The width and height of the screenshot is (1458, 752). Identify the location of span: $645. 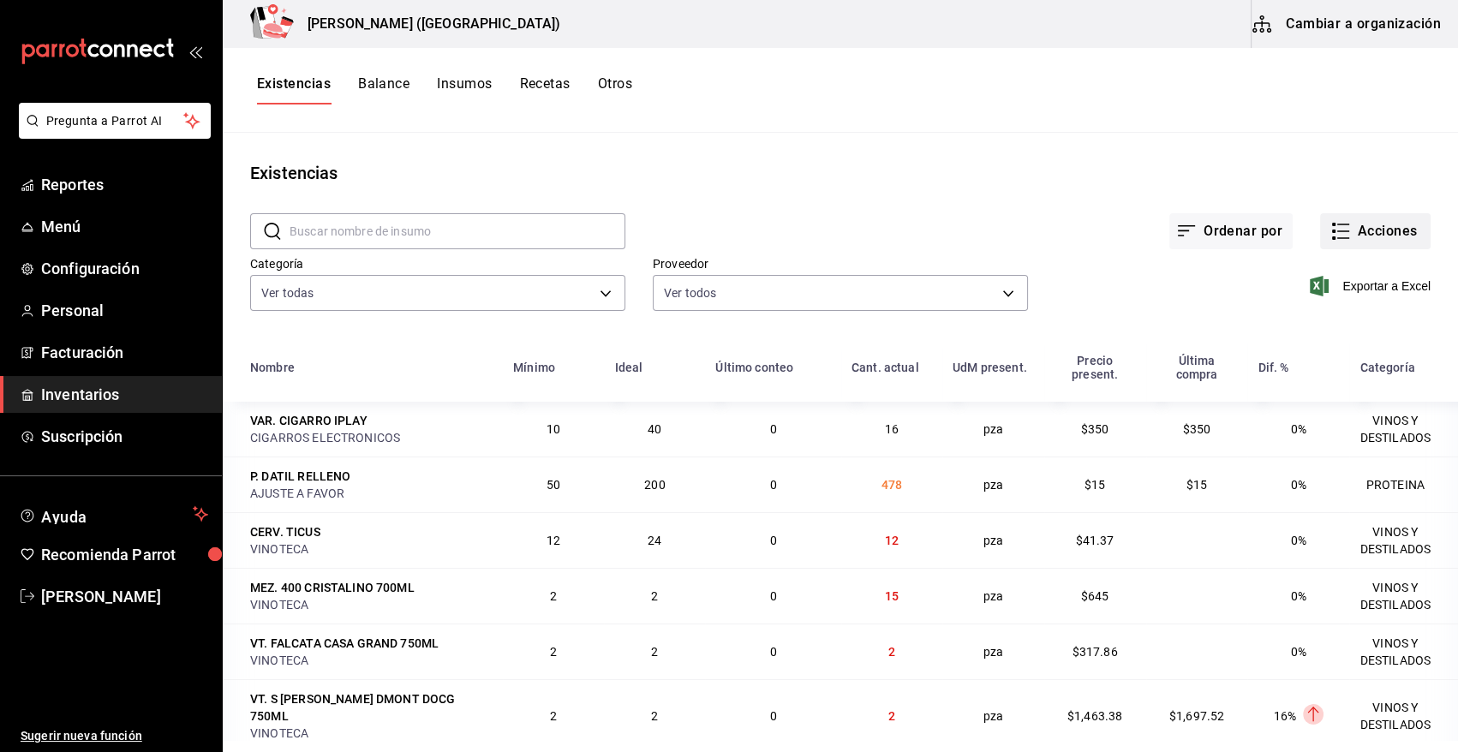
(1094, 596).